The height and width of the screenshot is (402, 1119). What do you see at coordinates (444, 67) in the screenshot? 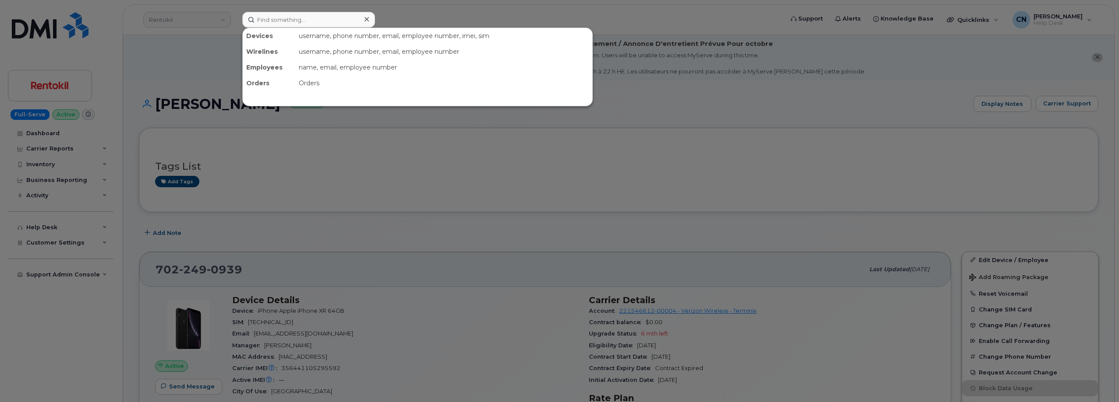
I see `div: name, email, employee number` at bounding box center [444, 67].